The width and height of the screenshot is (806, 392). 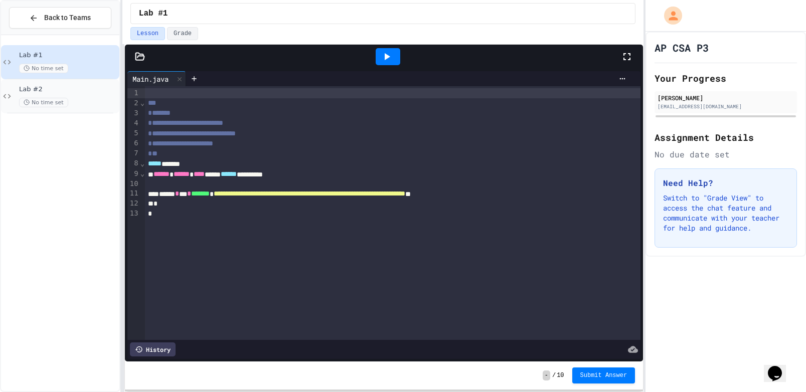 I want to click on span: Lab #2, so click(x=68, y=89).